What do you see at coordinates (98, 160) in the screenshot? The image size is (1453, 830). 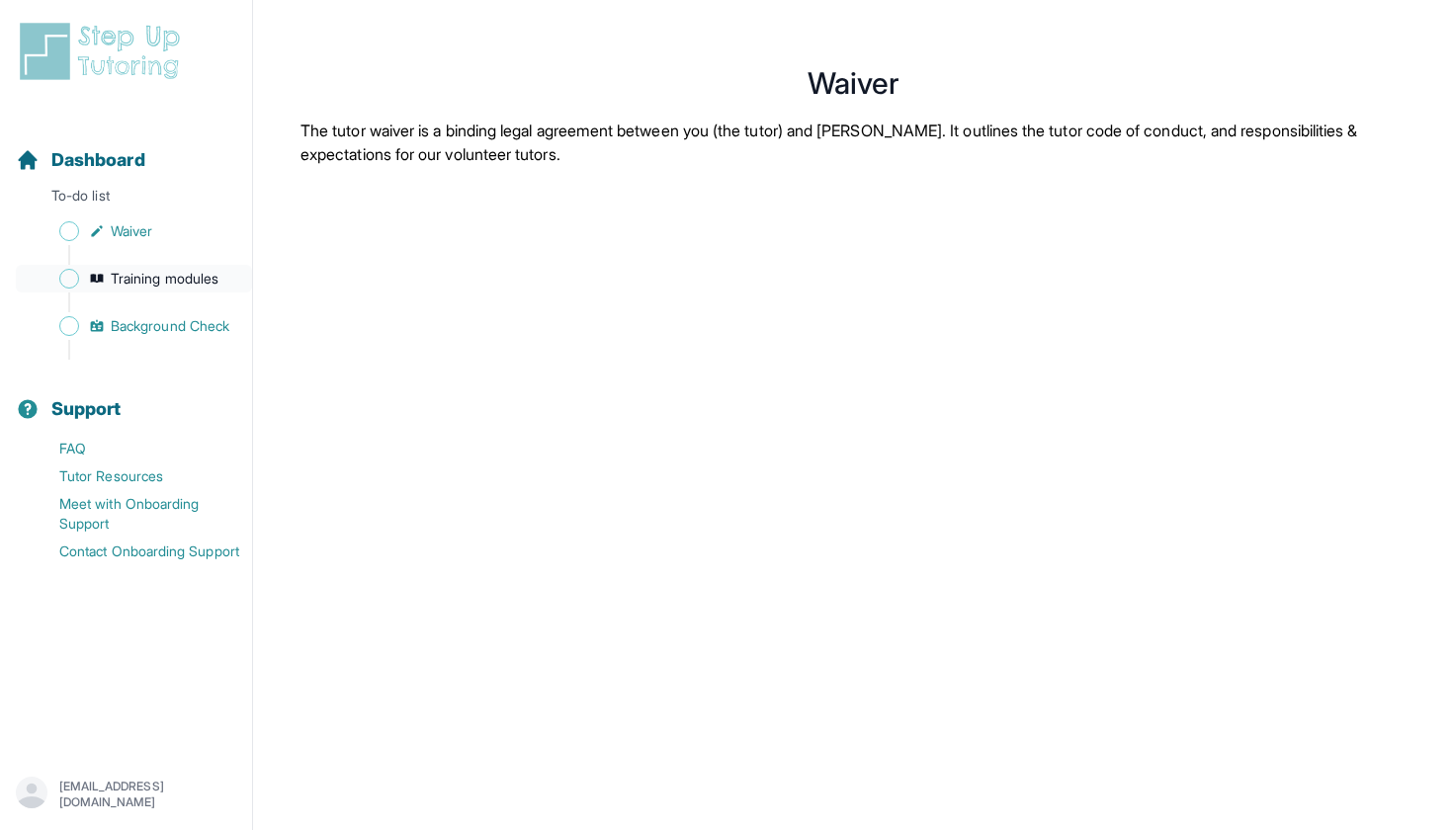 I see `span: Dashboard` at bounding box center [98, 160].